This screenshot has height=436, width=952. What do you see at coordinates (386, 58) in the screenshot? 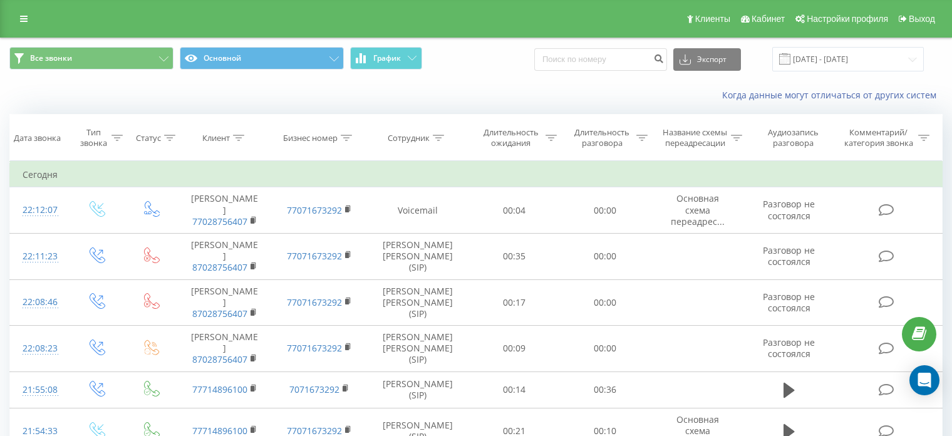
I see `button: График` at bounding box center [386, 58].